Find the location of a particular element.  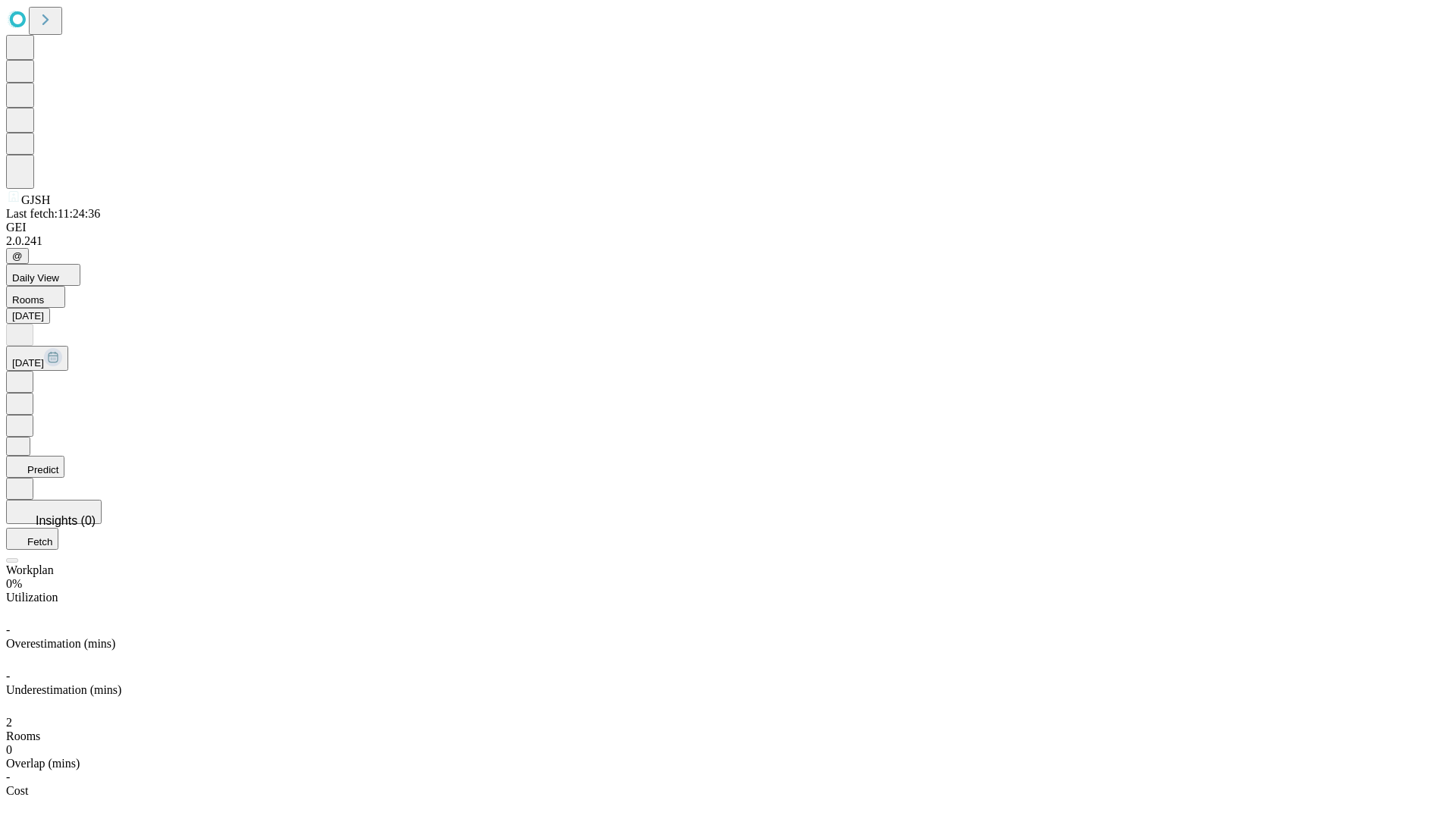

span: 0 is located at coordinates (9, 749).